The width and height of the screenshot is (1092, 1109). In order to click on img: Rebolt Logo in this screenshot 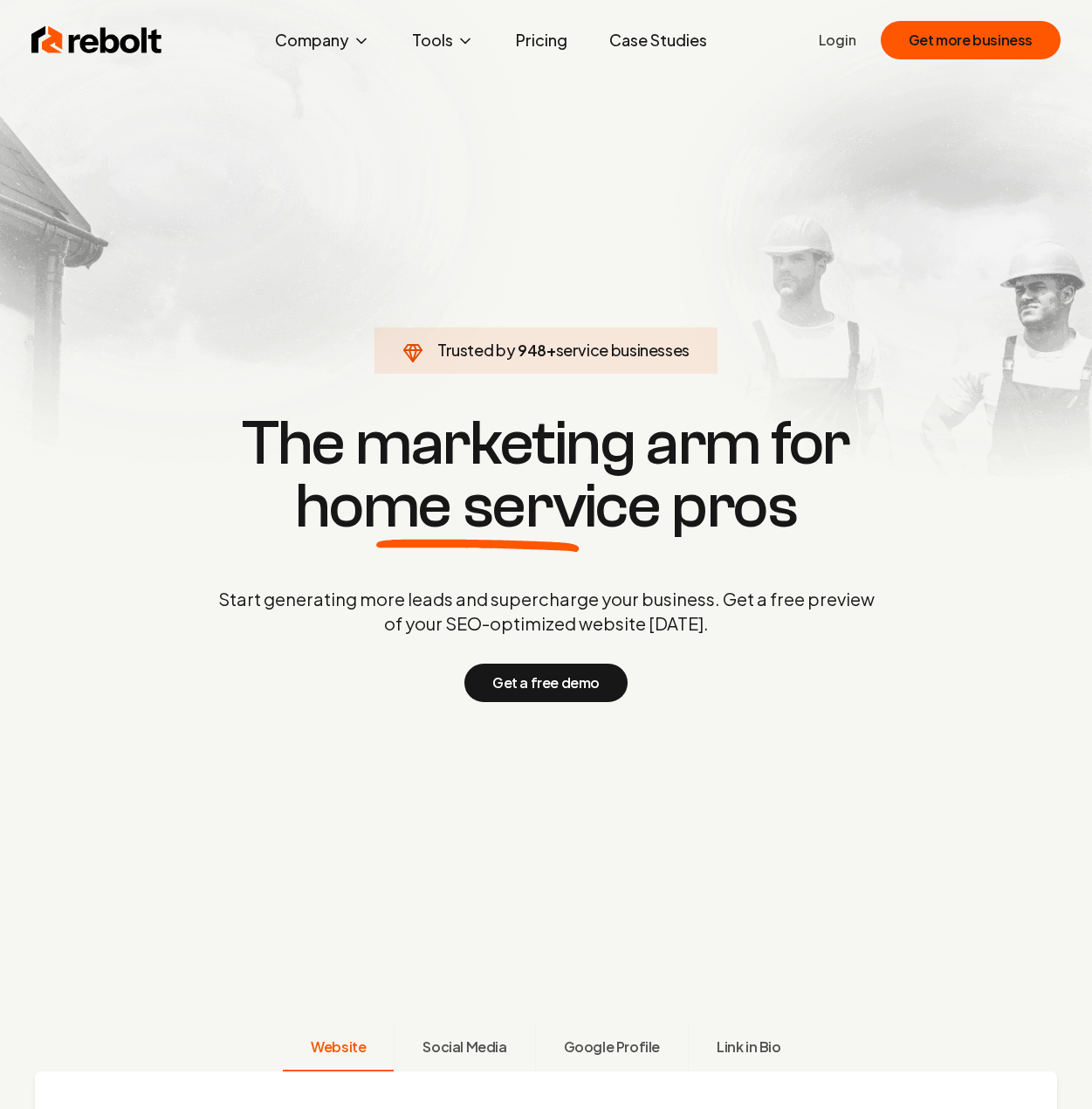, I will do `click(97, 40)`.